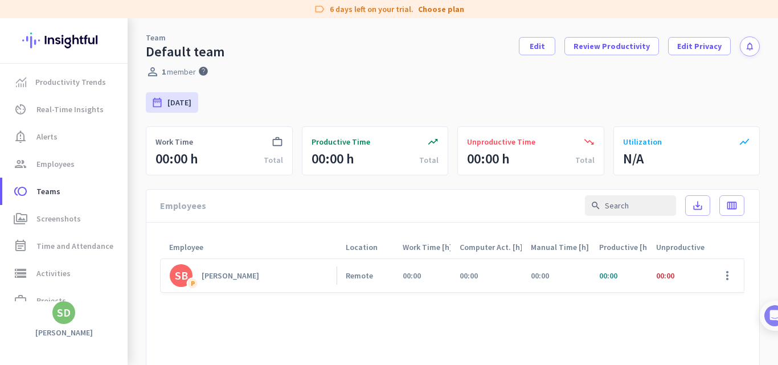 This screenshot has width=778, height=365. What do you see at coordinates (48, 191) in the screenshot?
I see `span: Teams` at bounding box center [48, 191].